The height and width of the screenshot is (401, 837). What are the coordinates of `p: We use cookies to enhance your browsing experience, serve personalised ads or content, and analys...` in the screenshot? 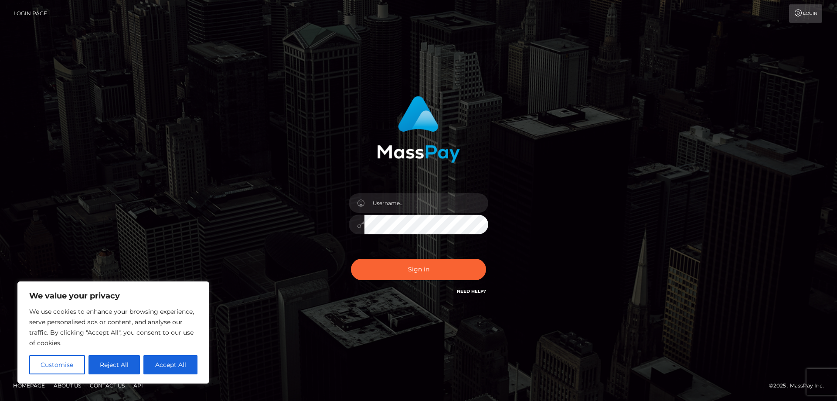 It's located at (113, 327).